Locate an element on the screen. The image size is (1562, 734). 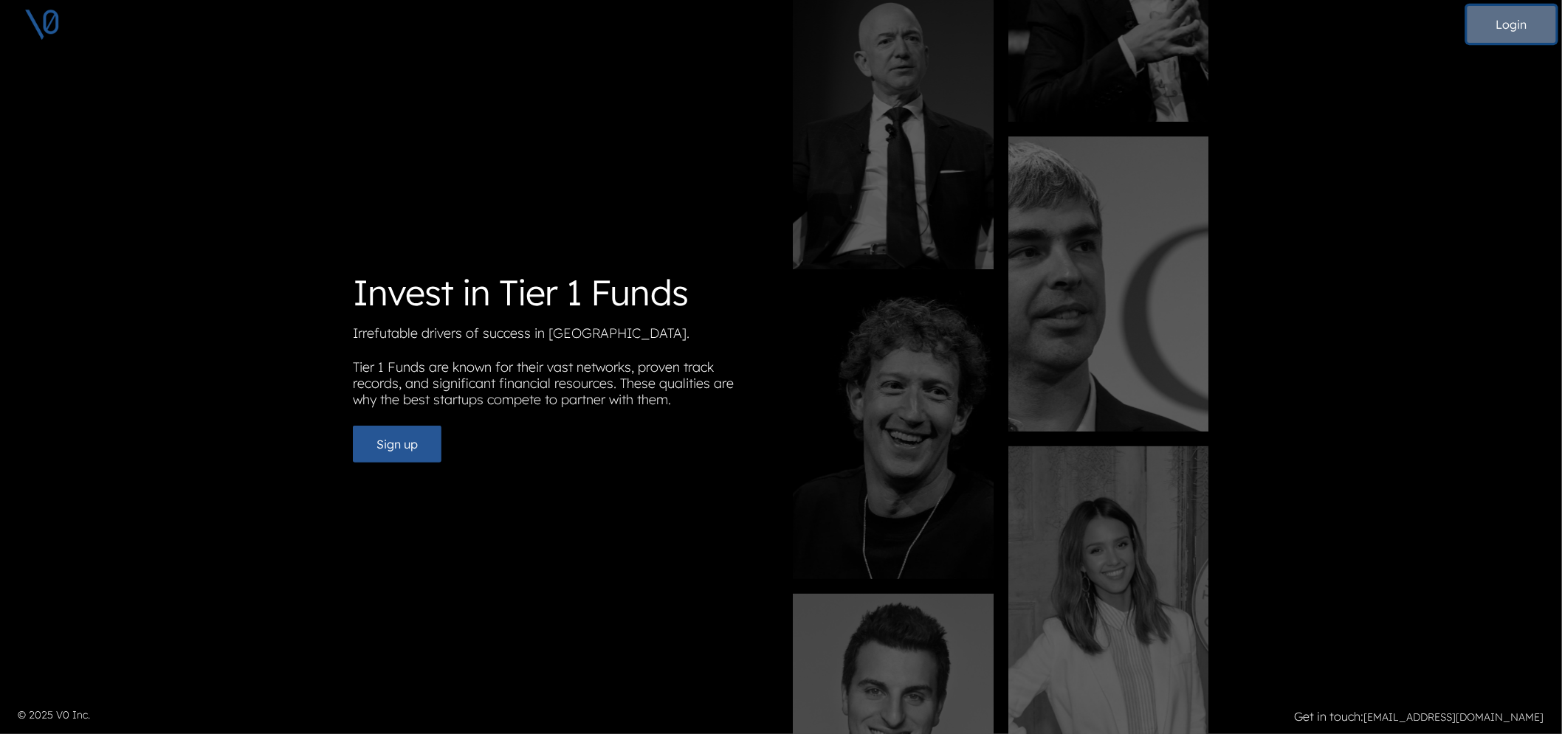
button: Login is located at coordinates (1511, 24).